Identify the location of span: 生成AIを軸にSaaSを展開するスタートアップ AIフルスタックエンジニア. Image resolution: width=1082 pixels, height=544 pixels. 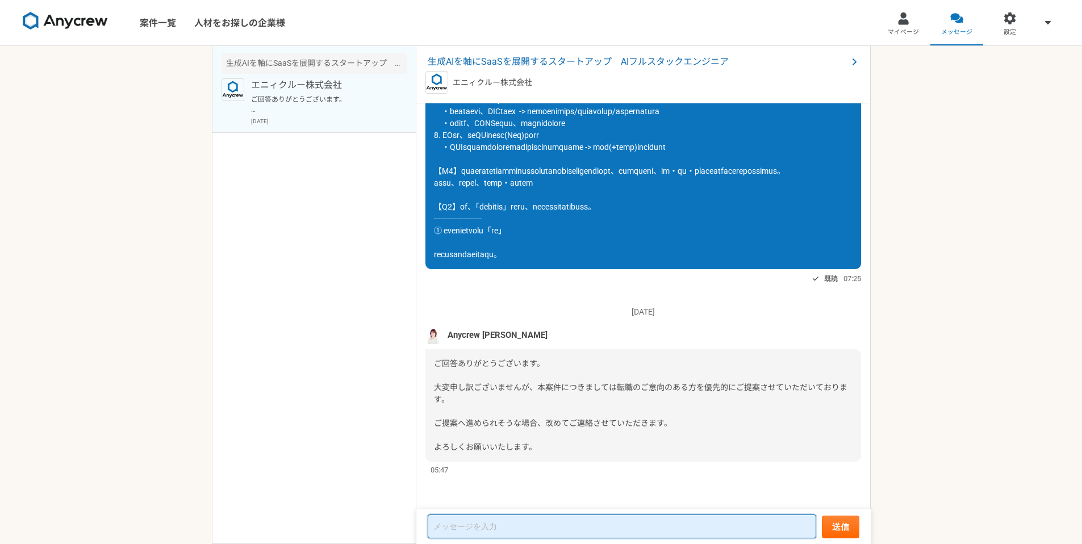
(638, 62).